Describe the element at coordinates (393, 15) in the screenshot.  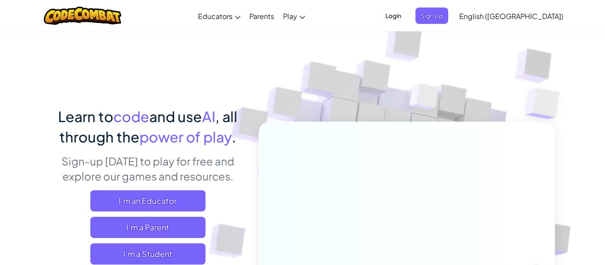
I see `span: Login` at that location.